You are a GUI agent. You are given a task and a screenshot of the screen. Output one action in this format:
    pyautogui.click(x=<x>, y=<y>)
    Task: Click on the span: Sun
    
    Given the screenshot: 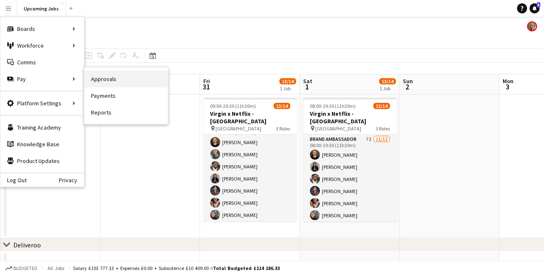 What is the action you would take?
    pyautogui.click(x=409, y=81)
    